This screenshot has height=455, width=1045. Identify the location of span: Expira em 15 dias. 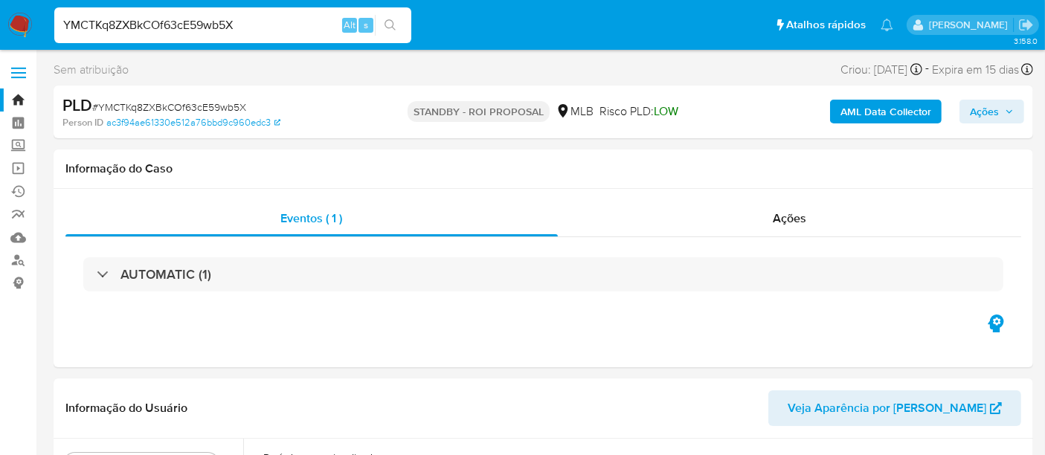
(976, 70).